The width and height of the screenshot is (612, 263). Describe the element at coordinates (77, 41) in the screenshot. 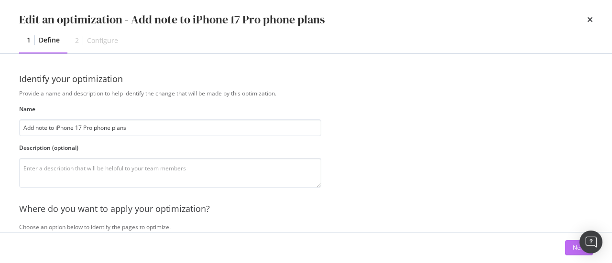

I see `div: 2` at that location.